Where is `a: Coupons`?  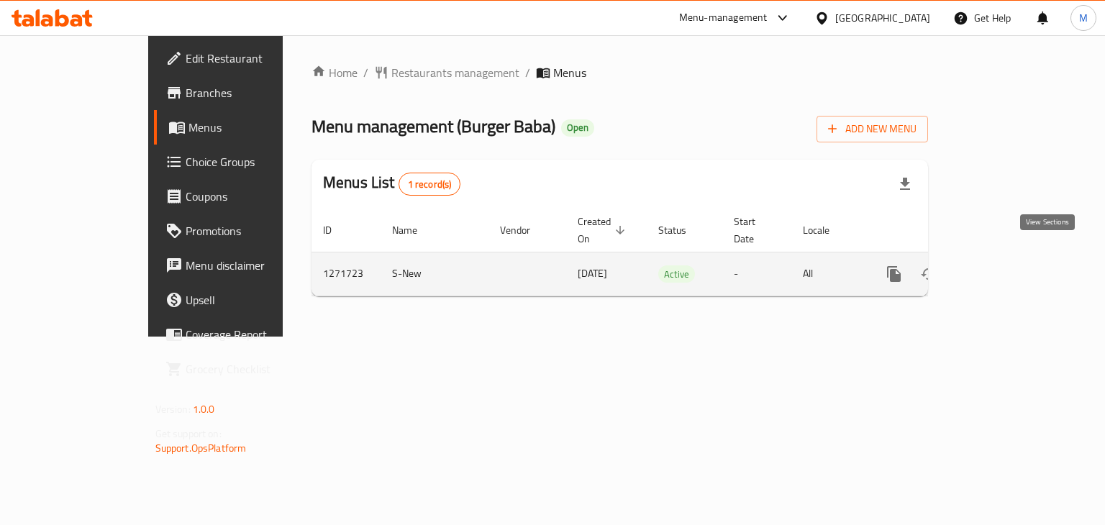
a: Coupons is located at coordinates (243, 196).